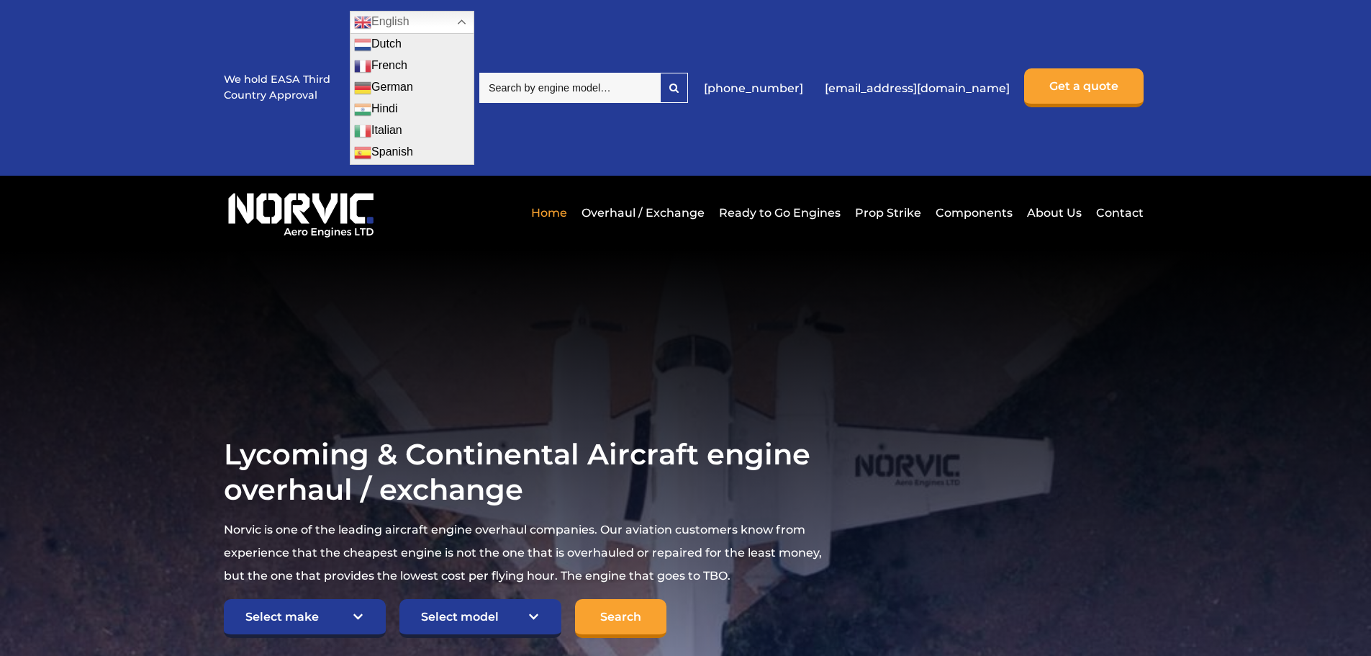 The image size is (1371, 656). I want to click on input: Search by engine model…, so click(569, 88).